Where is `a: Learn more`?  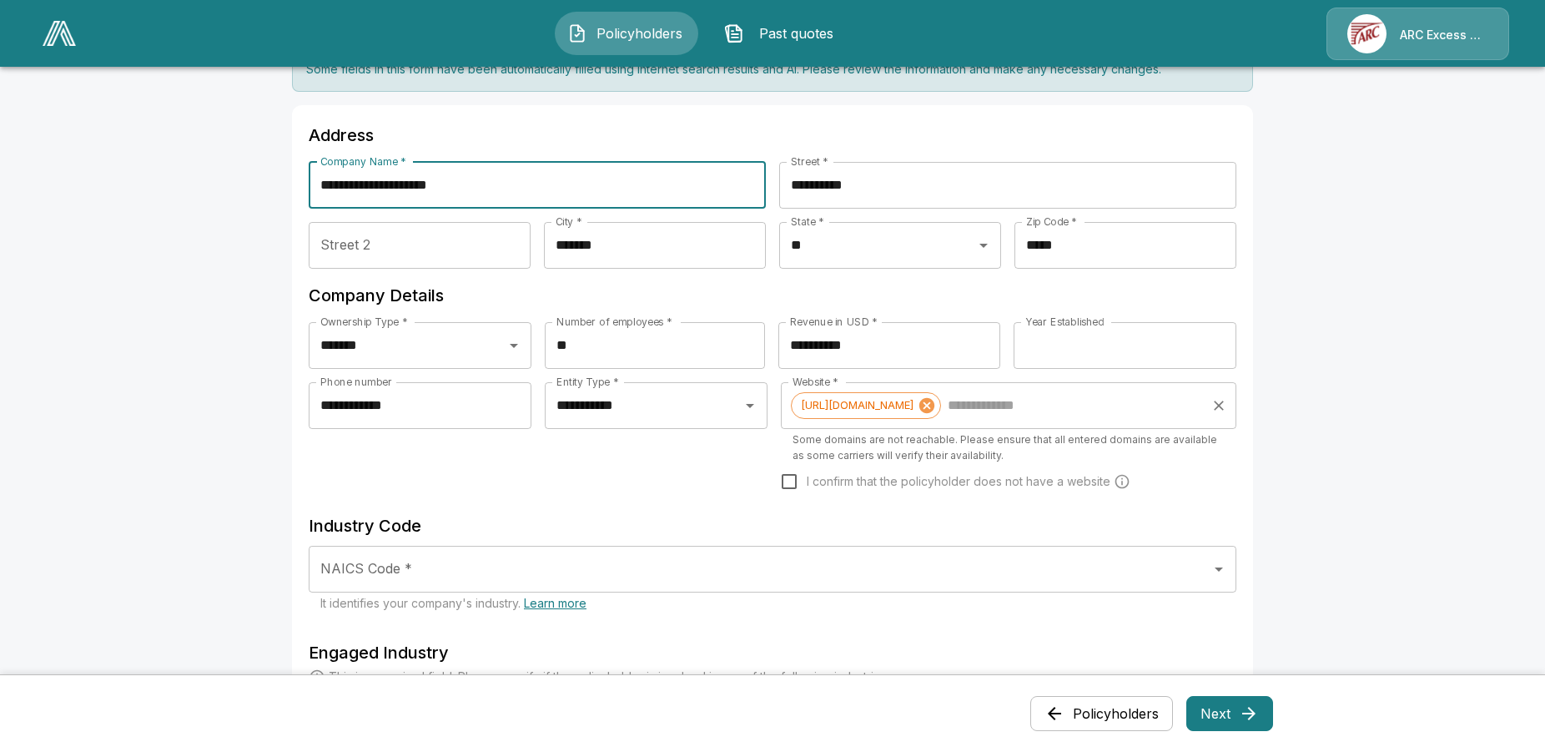 a: Learn more is located at coordinates (555, 603).